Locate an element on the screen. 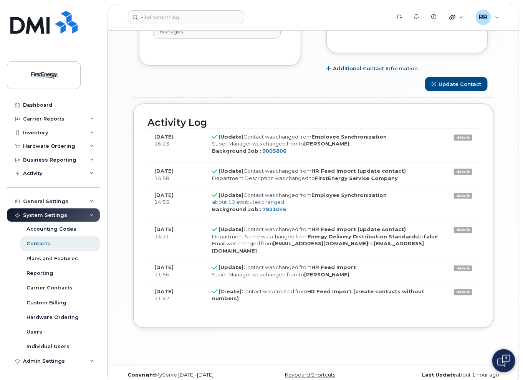 The image size is (523, 380). span: RR is located at coordinates (483, 17).